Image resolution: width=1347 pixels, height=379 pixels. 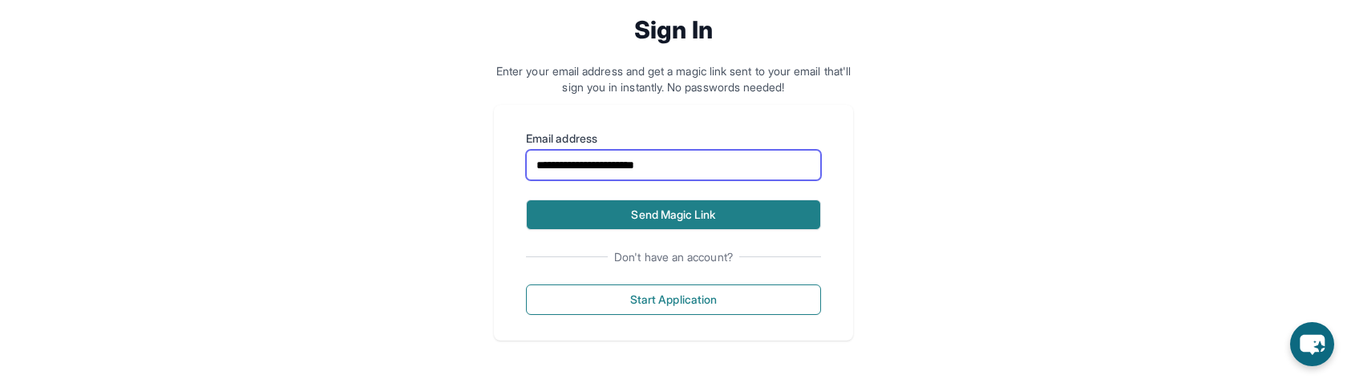 What do you see at coordinates (674, 79) in the screenshot?
I see `p: Enter your email address and get a magic link sent to your email that'll sign you in instantly. N...` at bounding box center [674, 79].